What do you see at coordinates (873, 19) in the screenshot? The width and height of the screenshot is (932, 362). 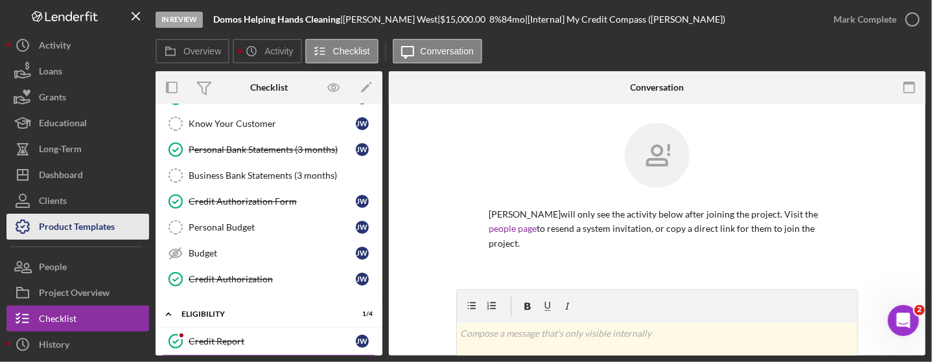 I see `button: Mark Complete` at bounding box center [873, 19].